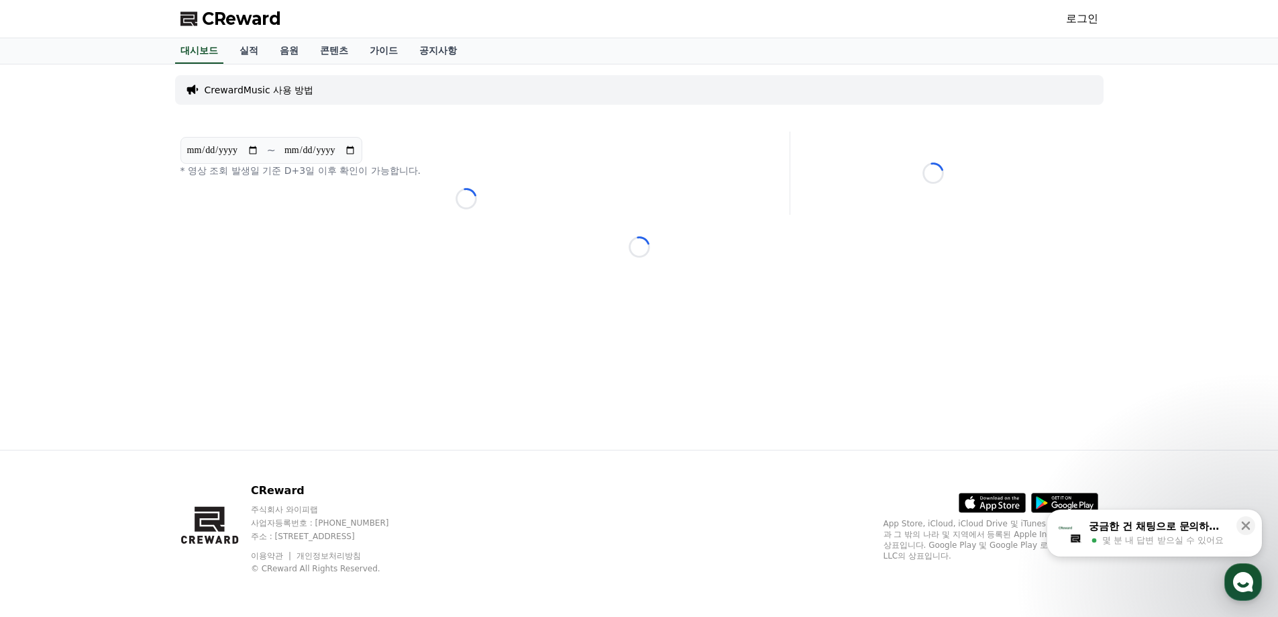 This screenshot has height=617, width=1278. Describe the element at coordinates (46, 451) in the screenshot. I see `span: 홈` at that location.